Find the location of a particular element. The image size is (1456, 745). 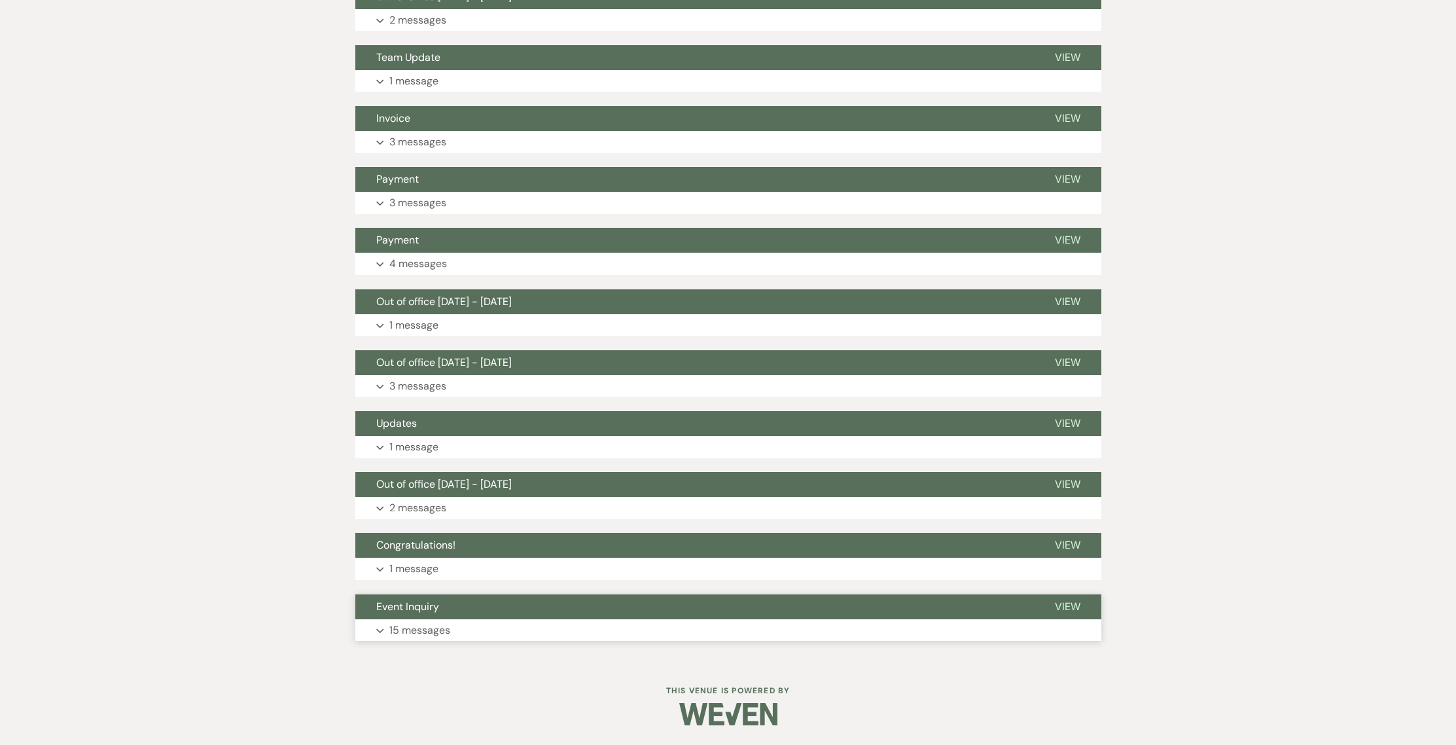

button: Updates is located at coordinates (694, 423).